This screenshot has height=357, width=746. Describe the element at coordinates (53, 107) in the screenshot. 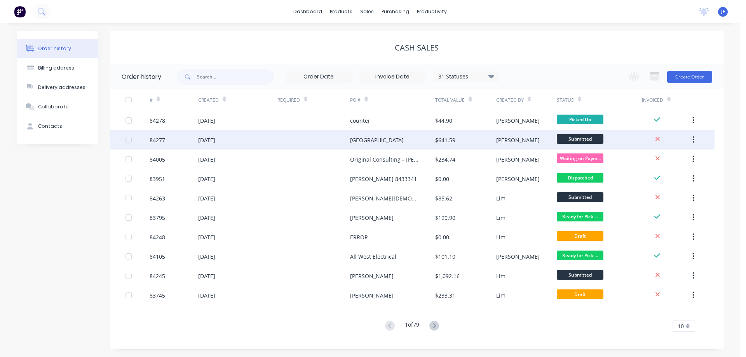

I see `div: Collaborate` at that location.